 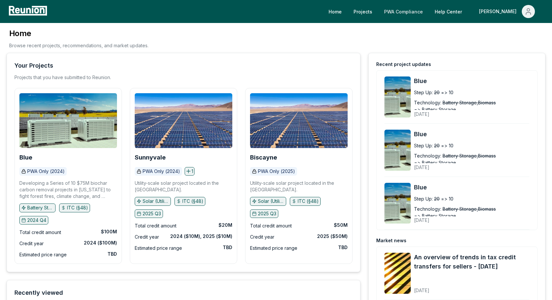 What do you see at coordinates (264, 157) in the screenshot?
I see `b: Biscayne` at bounding box center [264, 157].